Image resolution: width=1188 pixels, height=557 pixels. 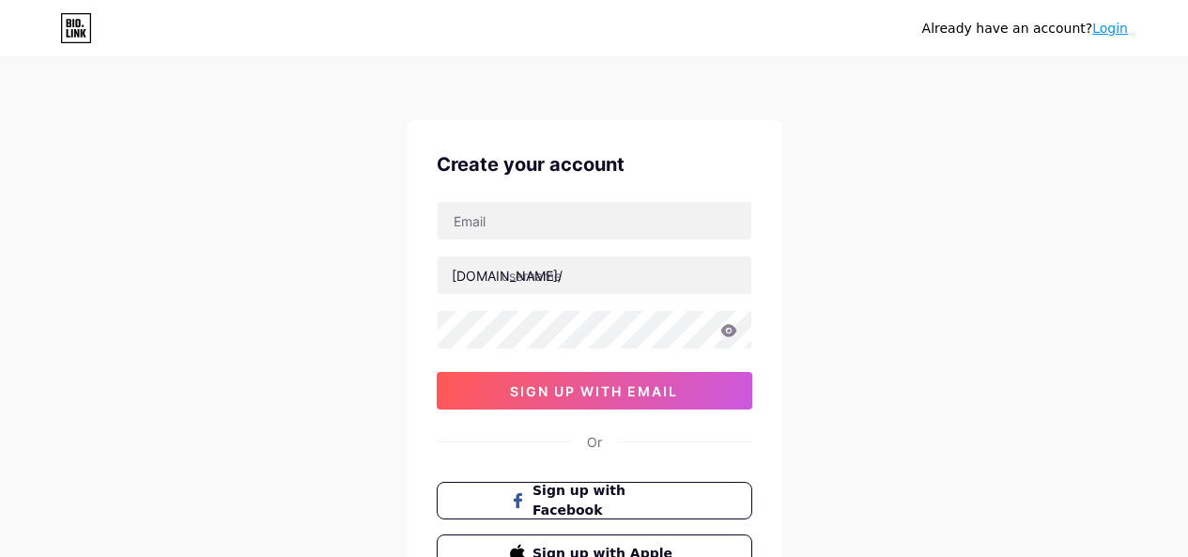 What do you see at coordinates (595, 501) in the screenshot?
I see `a: Sign up with Facebook` at bounding box center [595, 501].